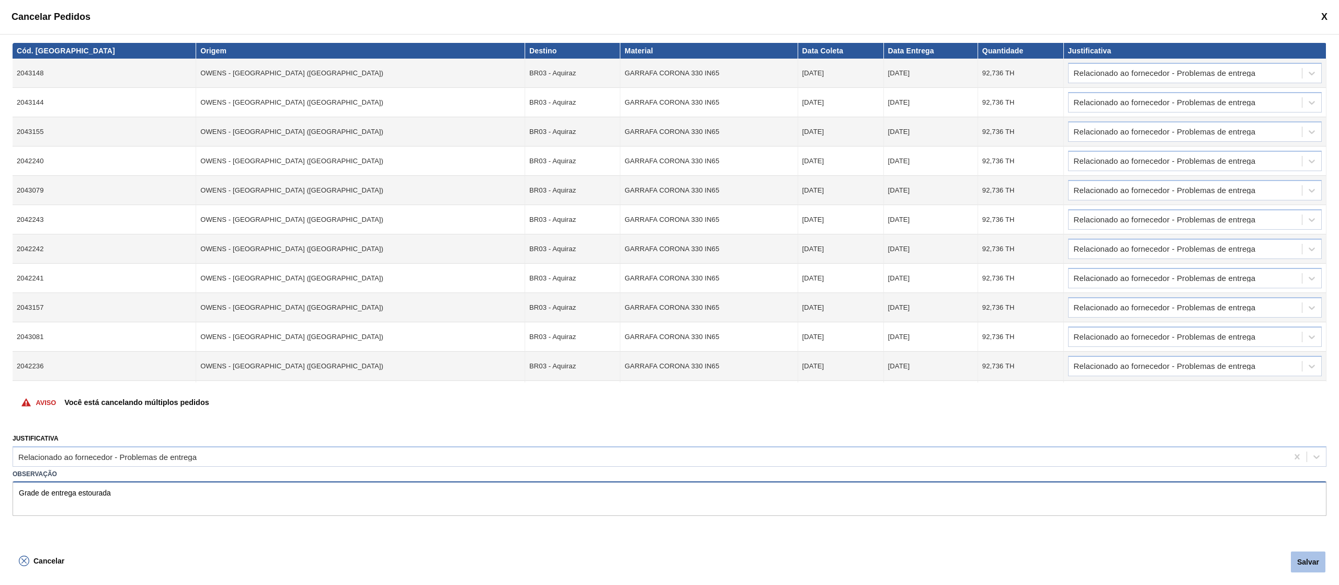  Describe the element at coordinates (104, 103) in the screenshot. I see `td: 2043144` at that location.